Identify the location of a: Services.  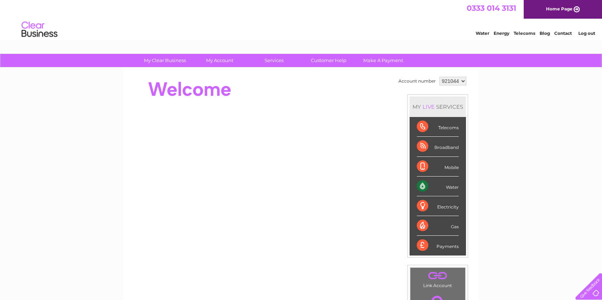
(274, 60).